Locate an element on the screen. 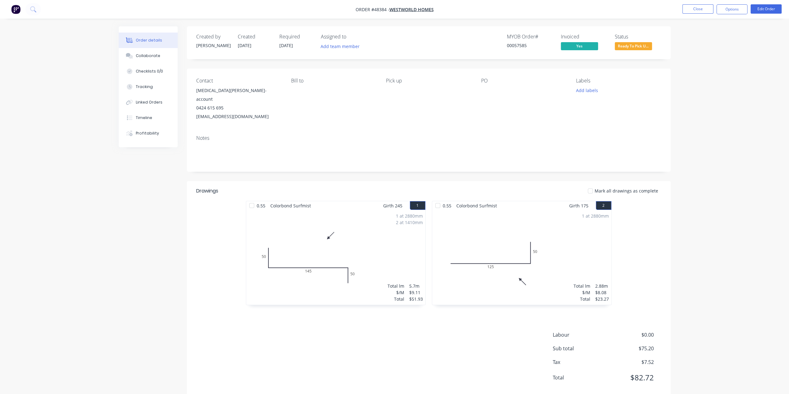 The width and height of the screenshot is (789, 394). div: Labels is located at coordinates (619, 81).